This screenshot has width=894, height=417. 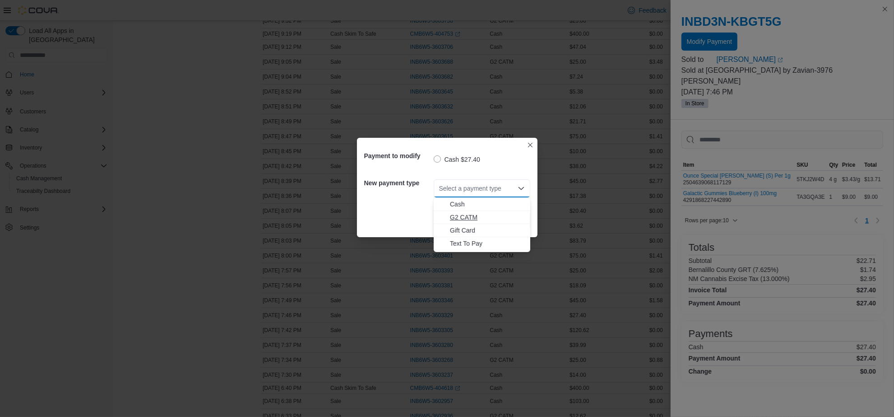 I want to click on button: G2 CATM, so click(x=482, y=217).